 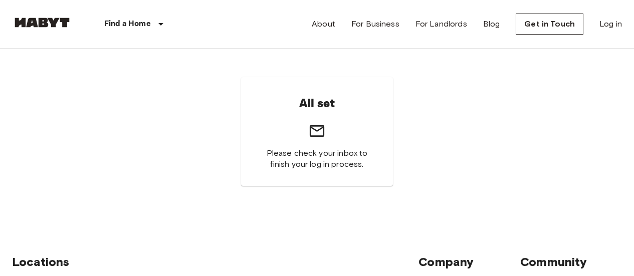 I want to click on span: Company, so click(x=446, y=262).